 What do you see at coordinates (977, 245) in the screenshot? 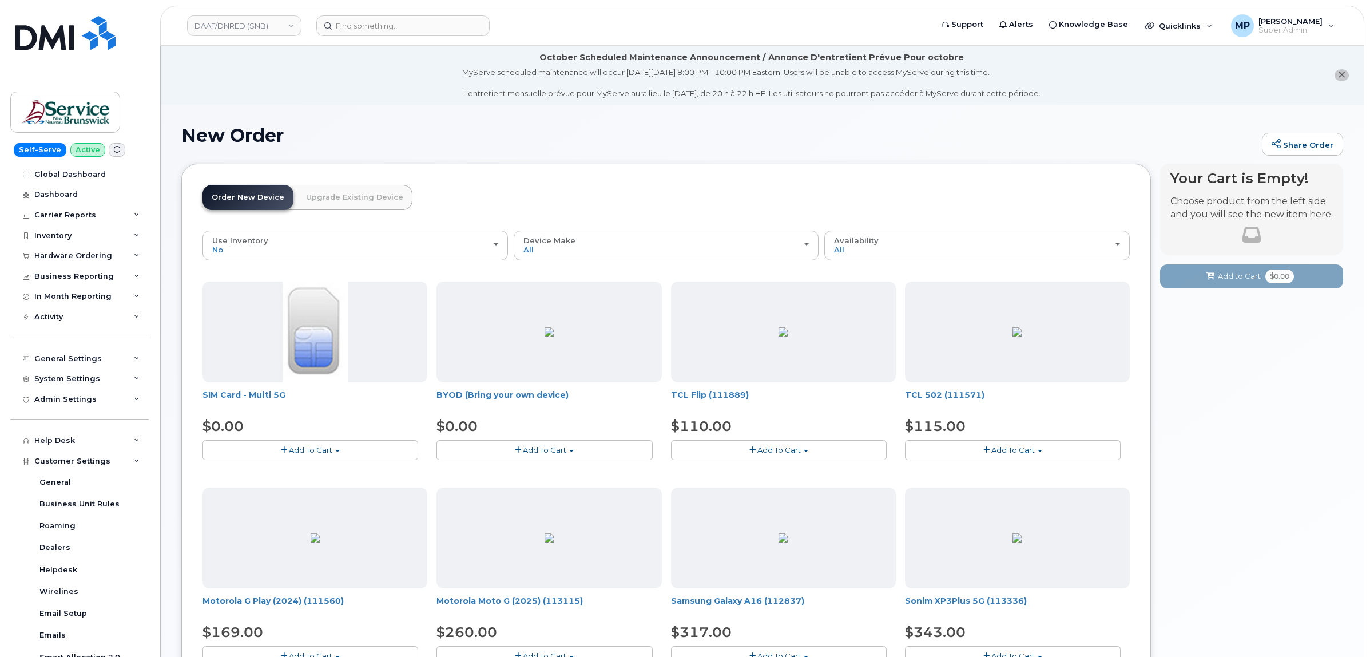
I see `button: Availability All` at bounding box center [977, 245].